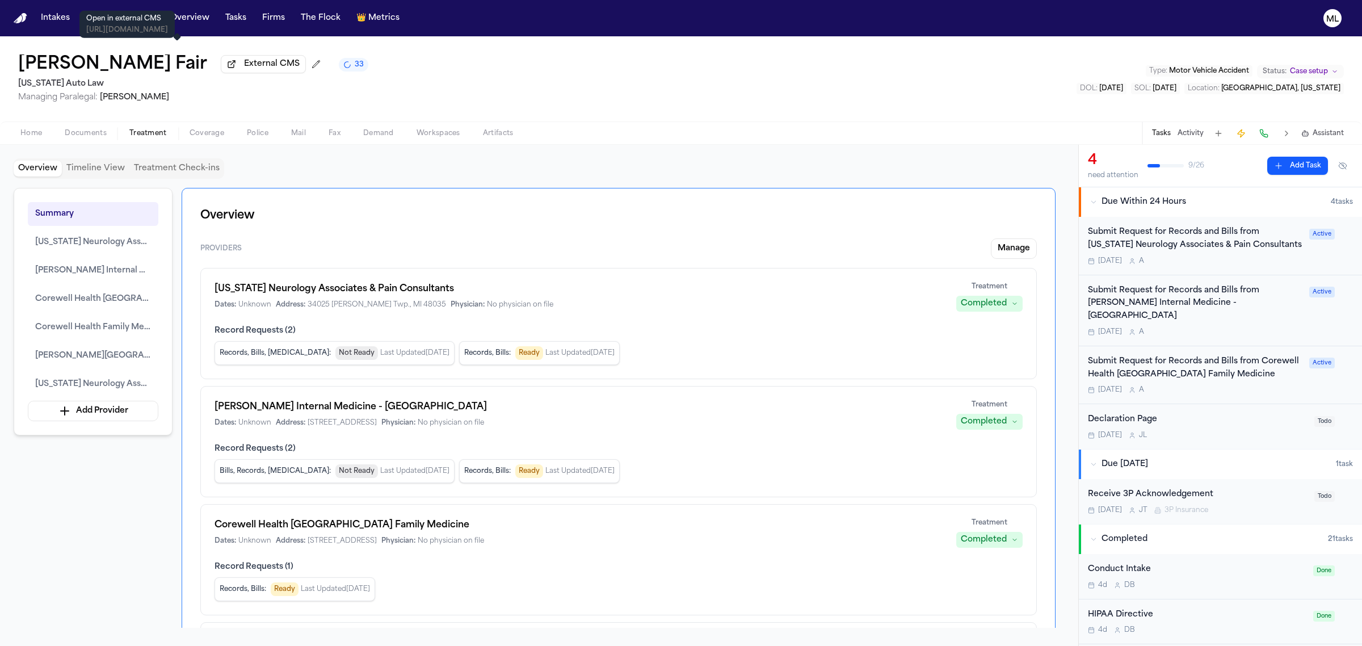 The height and width of the screenshot is (646, 1362). Describe the element at coordinates (1142, 89) in the screenshot. I see `span: SOL :` at that location.